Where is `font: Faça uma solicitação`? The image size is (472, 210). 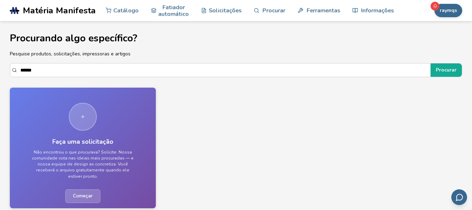 font: Faça uma solicitação is located at coordinates (83, 142).